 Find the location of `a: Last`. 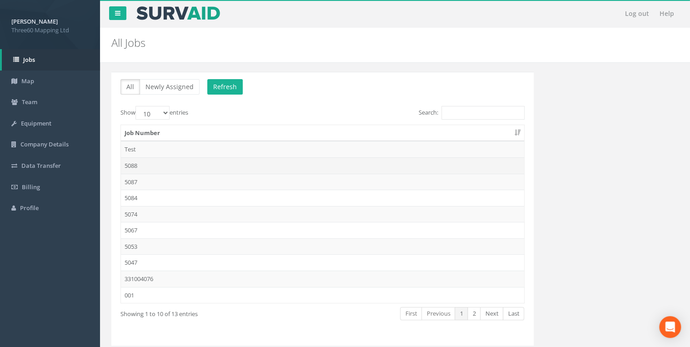

a: Last is located at coordinates (513, 313).